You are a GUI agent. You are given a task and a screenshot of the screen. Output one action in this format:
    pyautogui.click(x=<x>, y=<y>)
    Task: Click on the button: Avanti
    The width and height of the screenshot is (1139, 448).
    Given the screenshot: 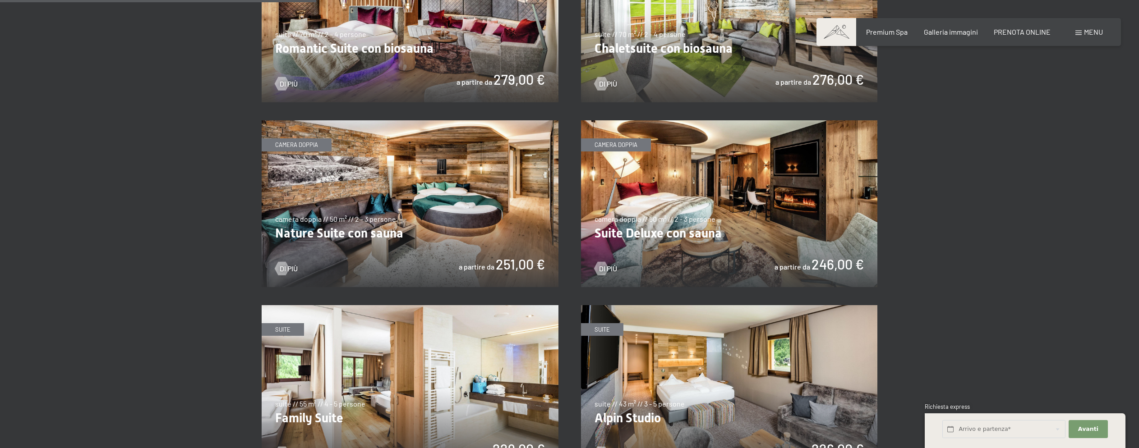 What is the action you would take?
    pyautogui.click(x=1088, y=429)
    